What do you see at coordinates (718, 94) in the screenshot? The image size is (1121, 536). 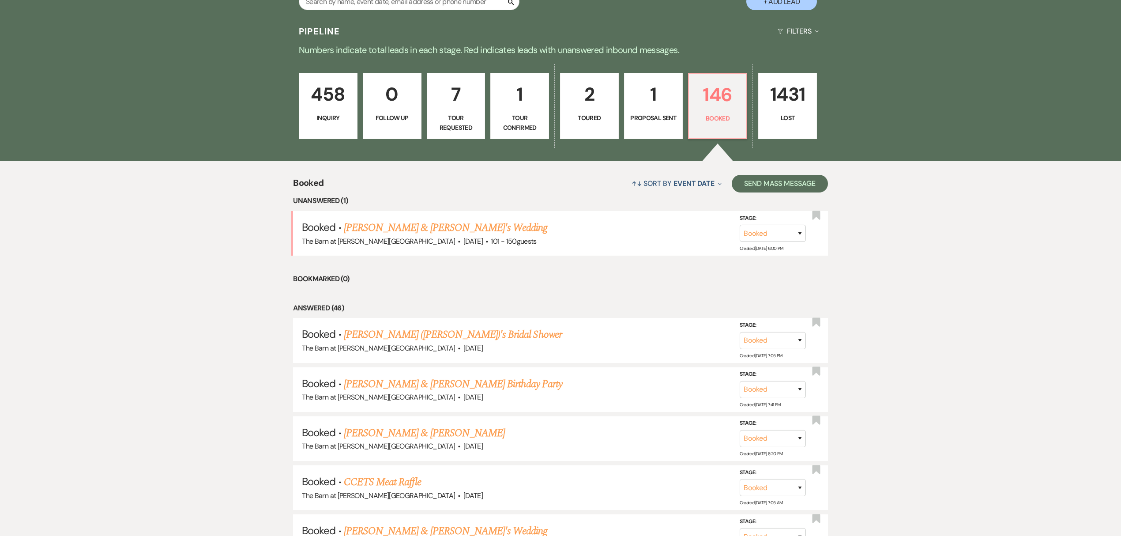 I see `p: 146` at bounding box center [718, 94].